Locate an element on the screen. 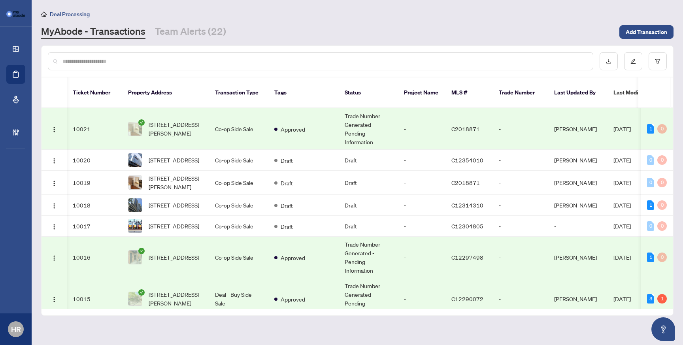  td: 10020 is located at coordinates (94, 160).